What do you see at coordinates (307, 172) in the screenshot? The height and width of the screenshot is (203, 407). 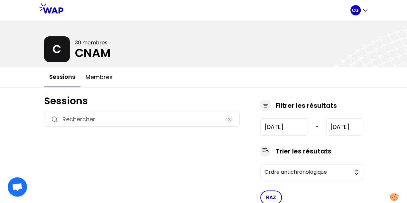 I see `span: Ordre antichronologique` at bounding box center [307, 172].